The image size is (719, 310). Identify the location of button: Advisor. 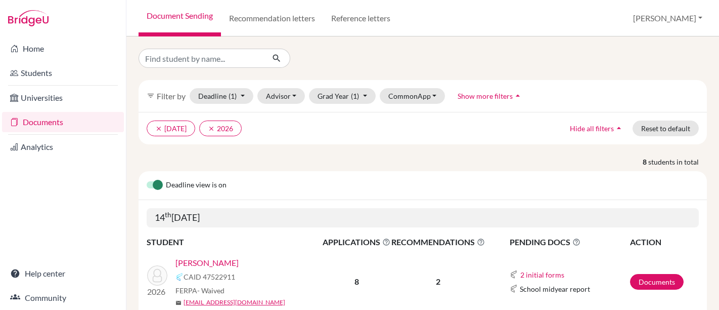
(281, 96).